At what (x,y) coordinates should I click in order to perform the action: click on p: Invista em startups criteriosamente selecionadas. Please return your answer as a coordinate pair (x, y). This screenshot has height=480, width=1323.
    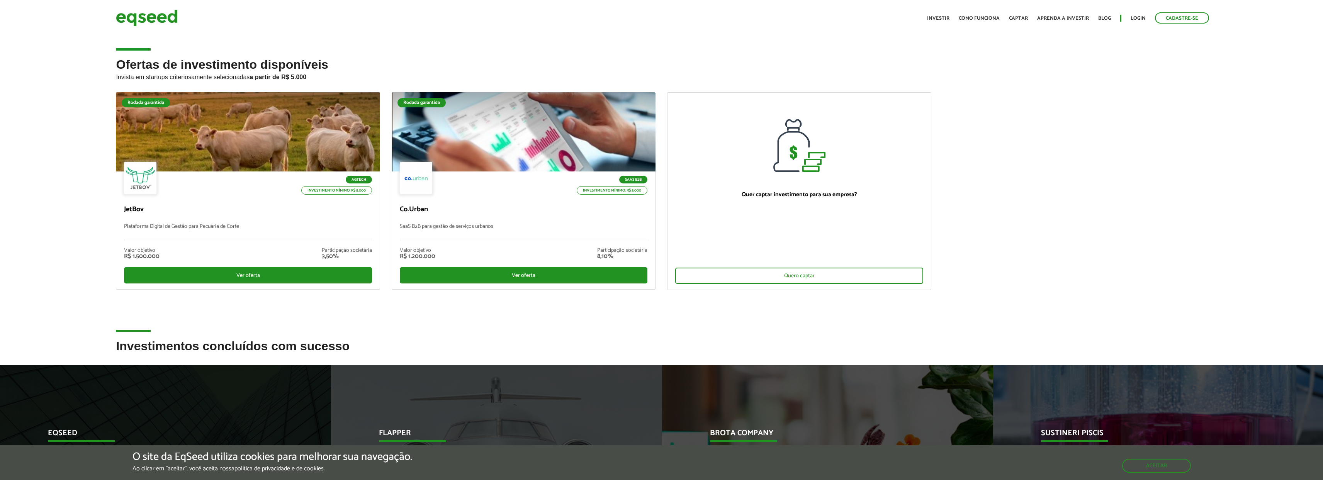
    Looking at the image, I should click on (661, 76).